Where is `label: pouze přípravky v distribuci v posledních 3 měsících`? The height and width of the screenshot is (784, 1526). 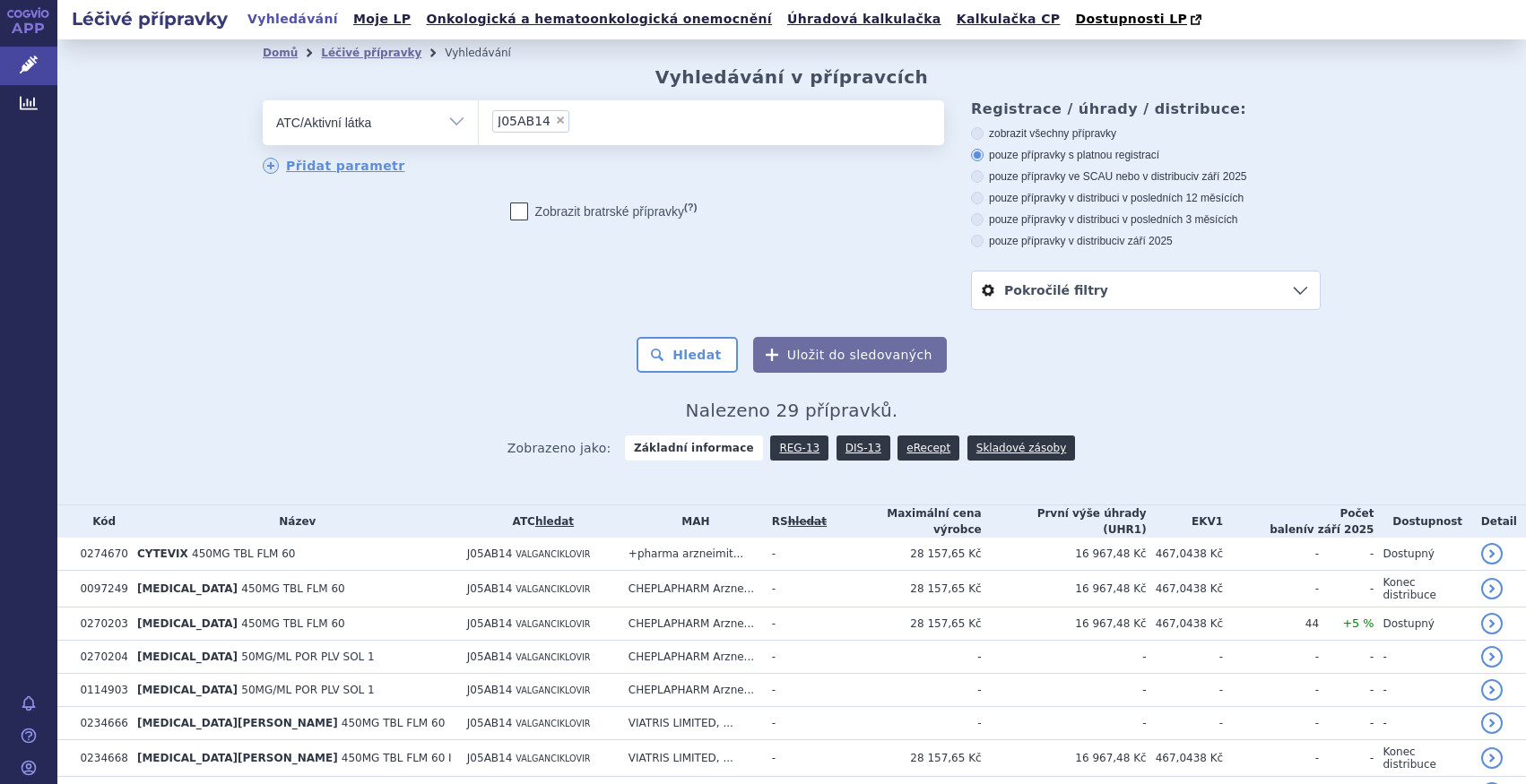
label: pouze přípravky v distribuci v posledních 3 měsících is located at coordinates (1145, 219).